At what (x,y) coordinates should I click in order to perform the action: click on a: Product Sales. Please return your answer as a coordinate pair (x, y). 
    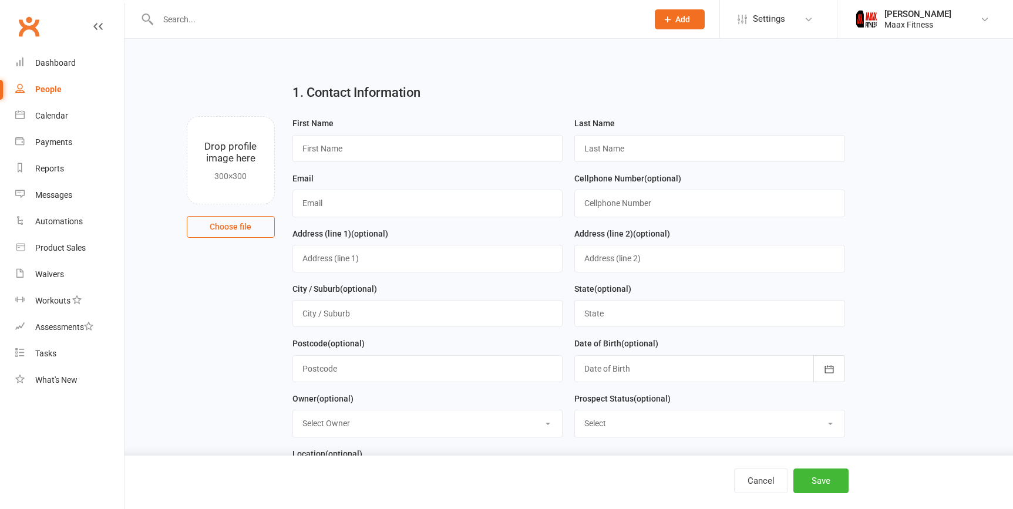
    Looking at the image, I should click on (69, 248).